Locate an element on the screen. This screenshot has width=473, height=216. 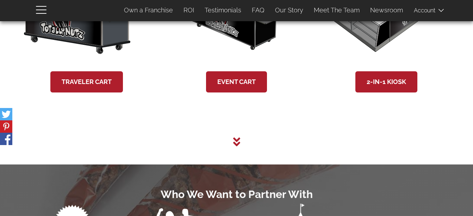
a: Testimonials is located at coordinates (223, 10).